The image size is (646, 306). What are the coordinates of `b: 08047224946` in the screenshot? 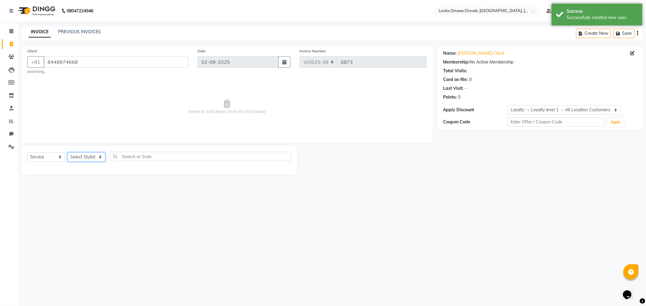 It's located at (80, 11).